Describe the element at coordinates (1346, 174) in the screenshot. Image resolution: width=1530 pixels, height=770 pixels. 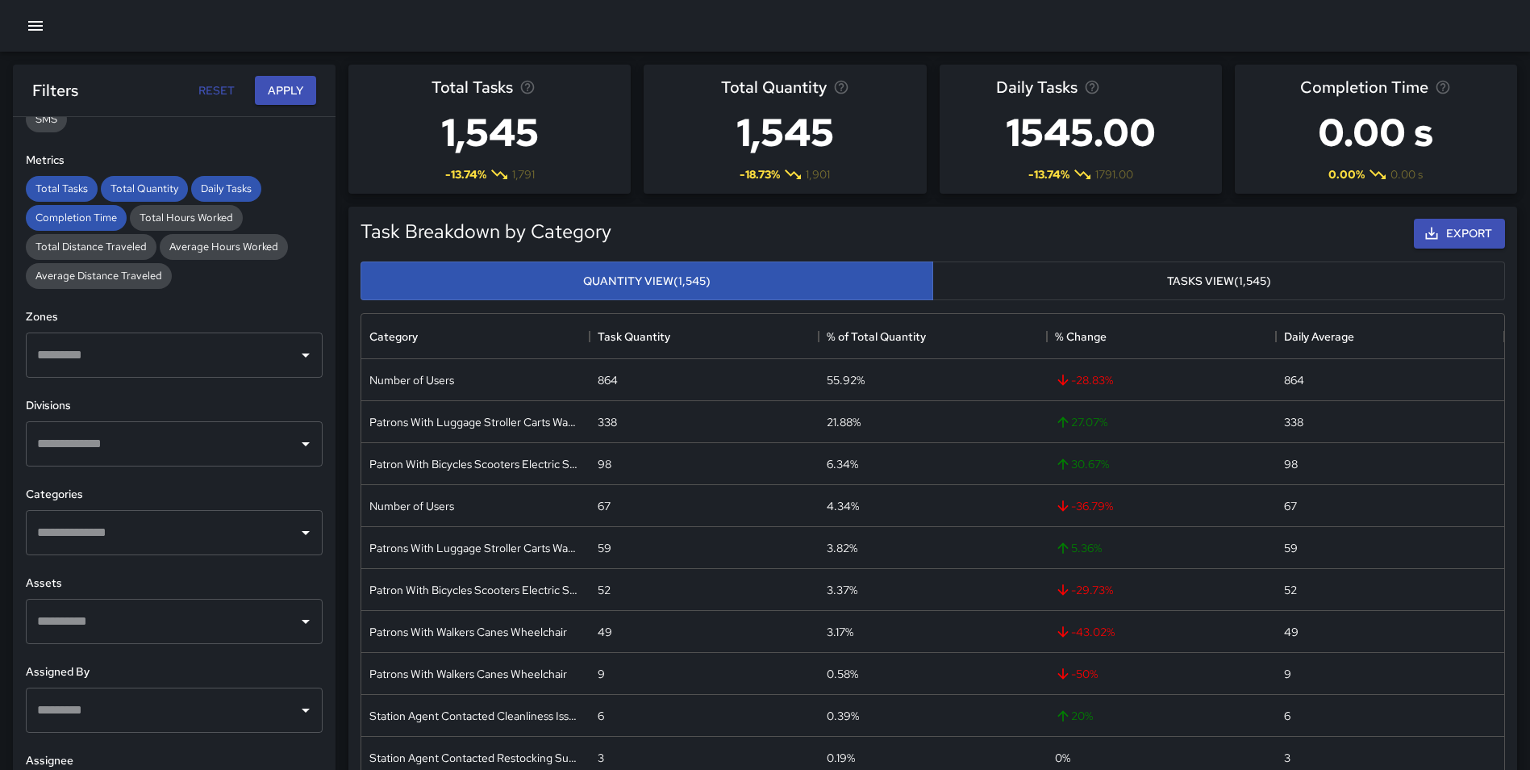
I see `span: 0.00 %` at that location.